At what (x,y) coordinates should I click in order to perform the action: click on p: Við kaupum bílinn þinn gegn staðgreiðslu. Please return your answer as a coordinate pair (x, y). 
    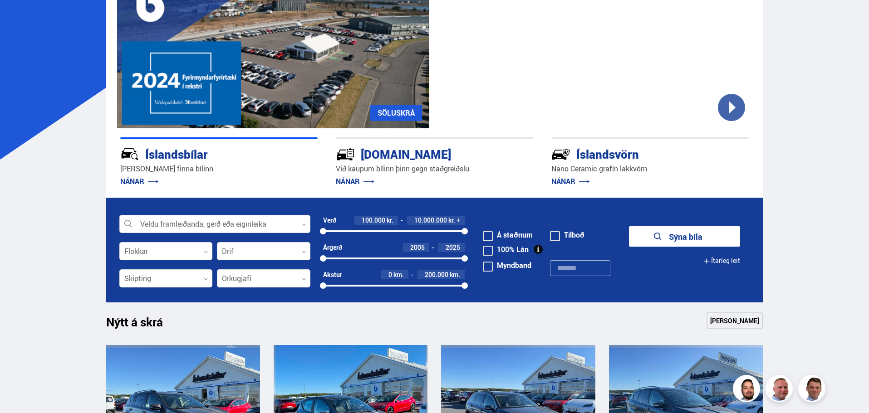
    Looking at the image, I should click on (434, 169).